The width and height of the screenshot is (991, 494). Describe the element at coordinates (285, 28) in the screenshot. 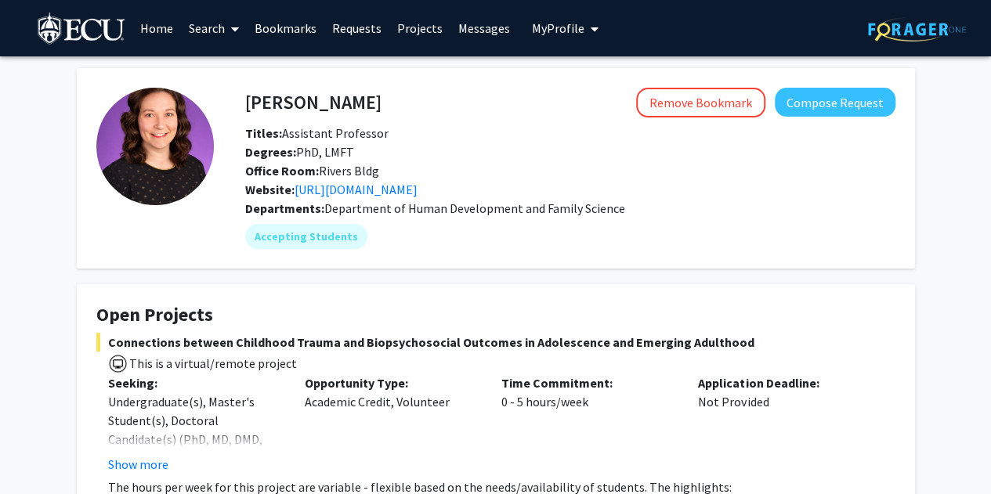

I see `a: Bookmarks` at that location.